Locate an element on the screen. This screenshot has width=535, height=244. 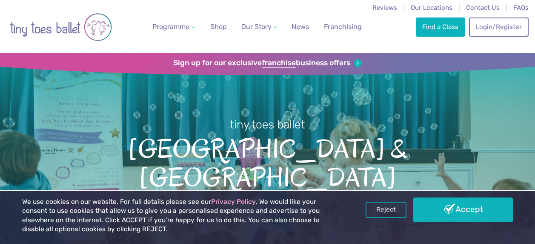
a: Privacy Policy is located at coordinates (233, 201).